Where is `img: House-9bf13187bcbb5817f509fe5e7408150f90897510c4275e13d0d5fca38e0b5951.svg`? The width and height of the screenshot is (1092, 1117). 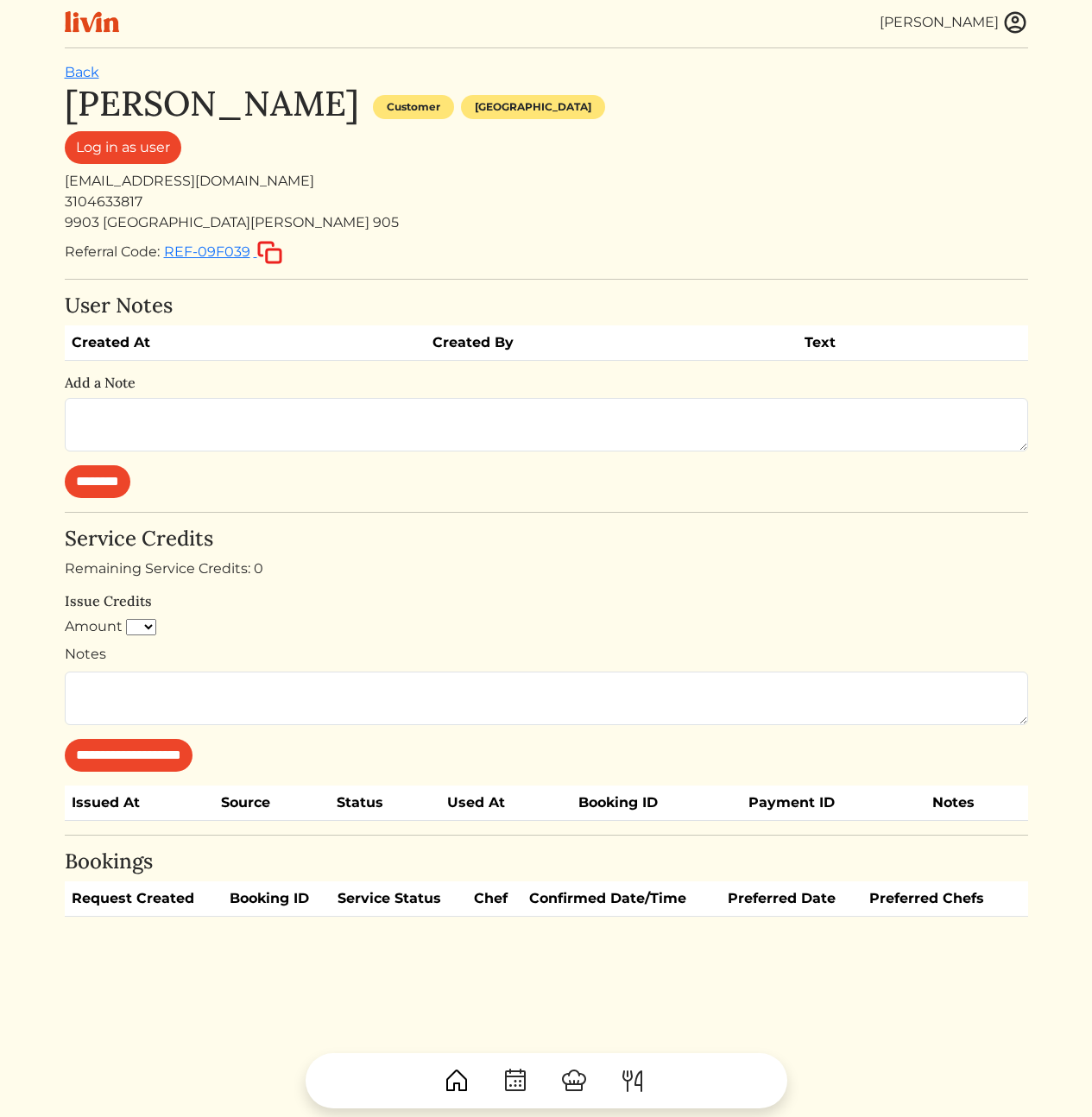 img: House-9bf13187bcbb5817f509fe5e7408150f90897510c4275e13d0d5fca38e0b5951.svg is located at coordinates (457, 1081).